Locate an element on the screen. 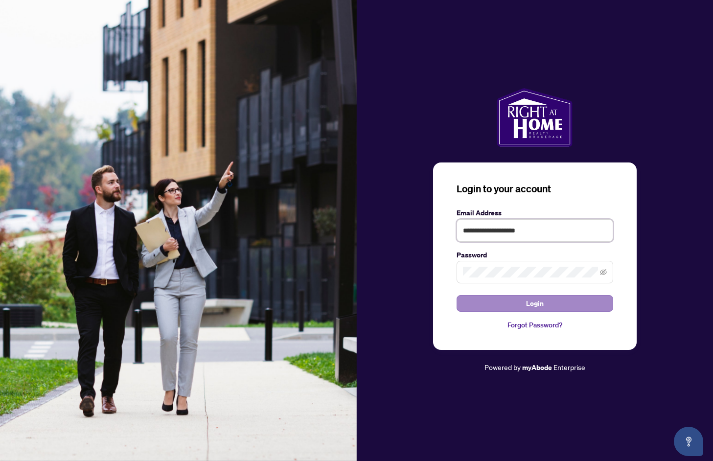 This screenshot has height=461, width=713. label: Password is located at coordinates (535, 255).